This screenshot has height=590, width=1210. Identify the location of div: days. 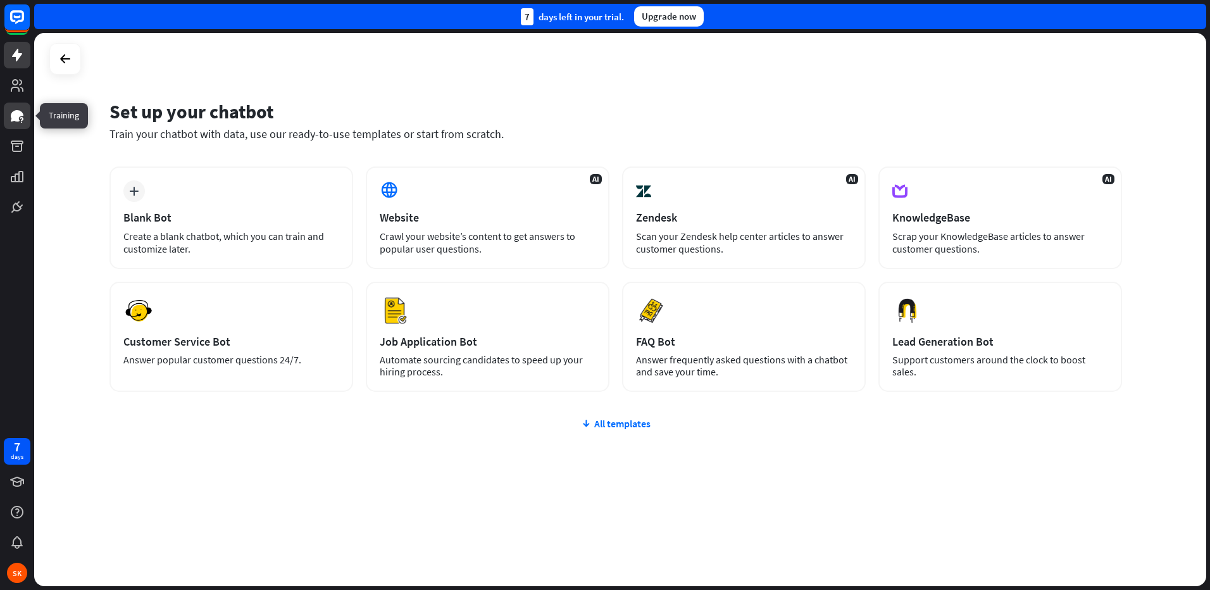
(17, 457).